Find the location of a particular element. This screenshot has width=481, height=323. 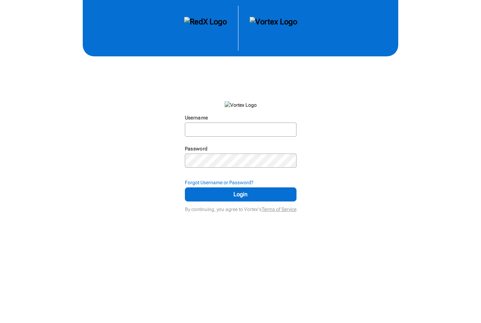

a: Terms of Service is located at coordinates (279, 209).